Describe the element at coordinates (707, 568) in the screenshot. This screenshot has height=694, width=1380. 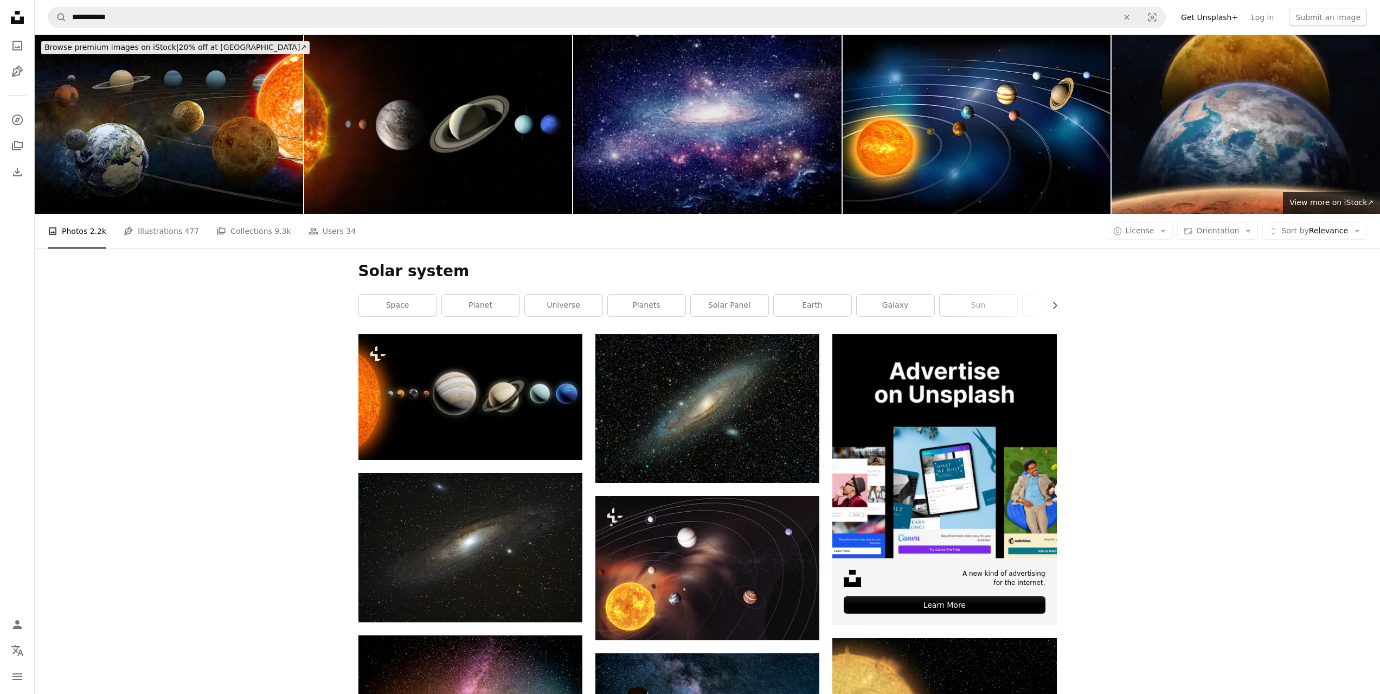
I see `img: an artist's rendering of the solar system` at that location.